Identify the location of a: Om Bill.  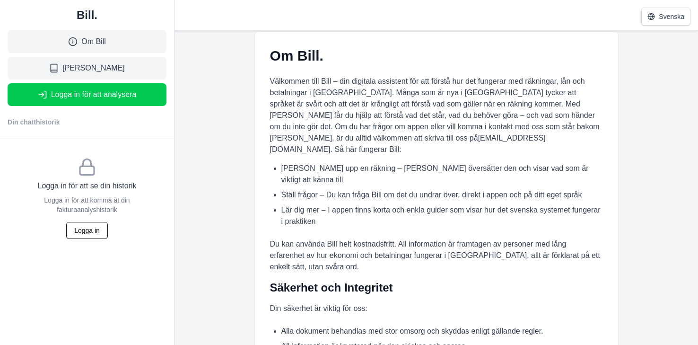
(87, 42).